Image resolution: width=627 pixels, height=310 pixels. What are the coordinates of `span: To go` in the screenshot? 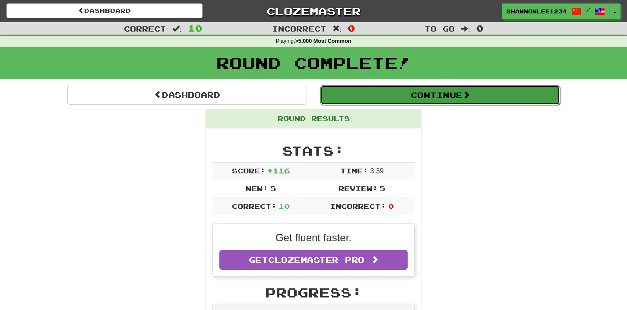 It's located at (440, 29).